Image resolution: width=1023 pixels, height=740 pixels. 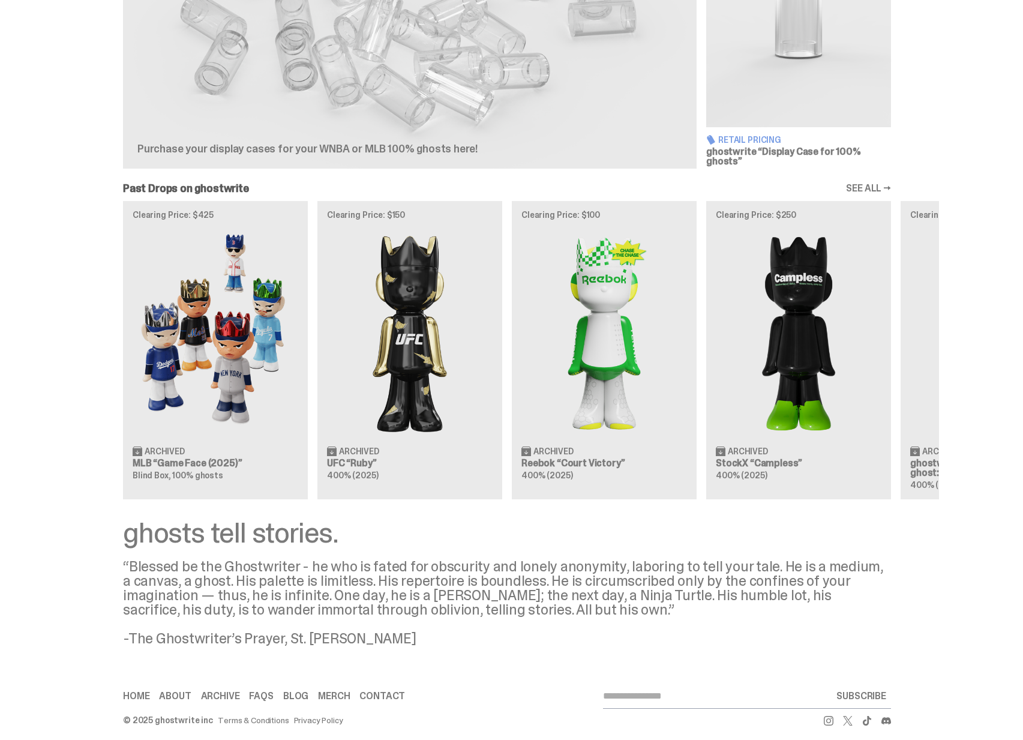 I want to click on p: Clearing Price: $250, so click(x=799, y=215).